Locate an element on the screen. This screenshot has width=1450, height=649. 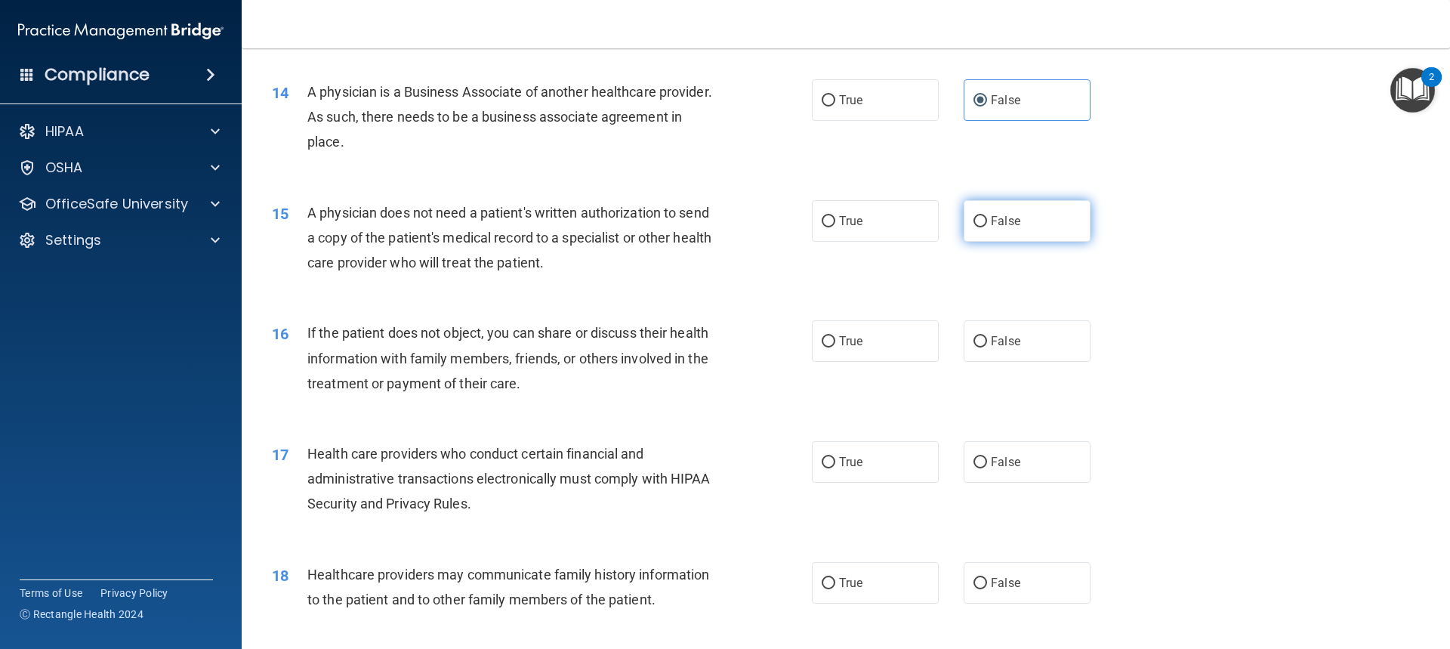
span: Health care providers who conduct certain financial and administrative transactions electronicall... is located at coordinates (509, 478).